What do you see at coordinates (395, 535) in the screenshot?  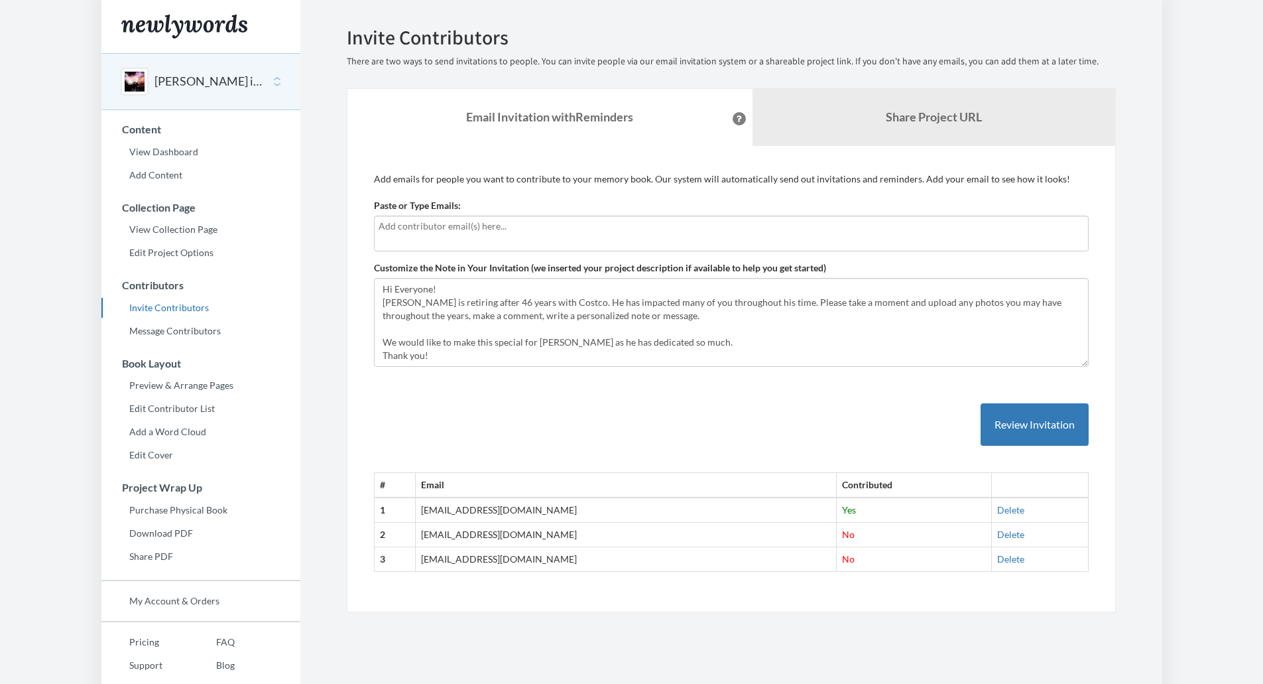 I see `th: 2` at bounding box center [395, 535].